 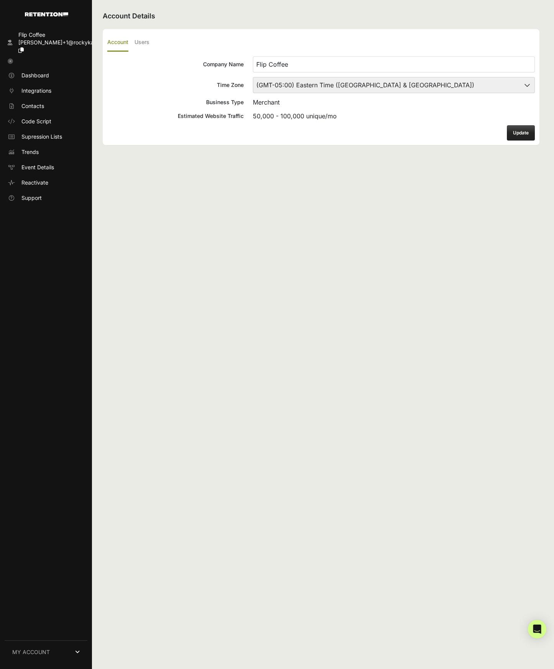 What do you see at coordinates (394, 64) in the screenshot?
I see `input: Company Name` at bounding box center [394, 64].